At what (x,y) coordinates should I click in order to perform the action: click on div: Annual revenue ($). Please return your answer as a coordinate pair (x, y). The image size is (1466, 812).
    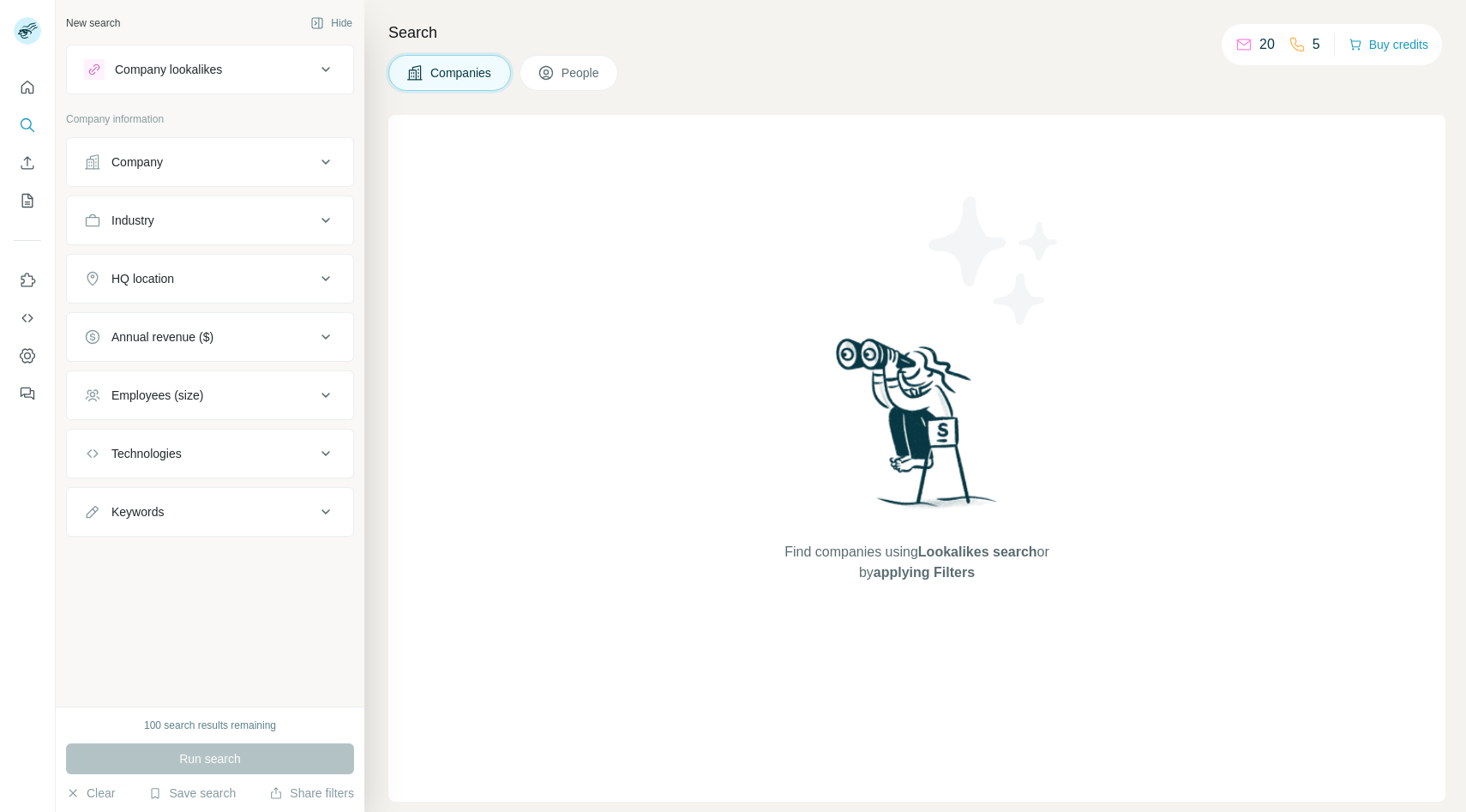
    Looking at the image, I should click on (162, 337).